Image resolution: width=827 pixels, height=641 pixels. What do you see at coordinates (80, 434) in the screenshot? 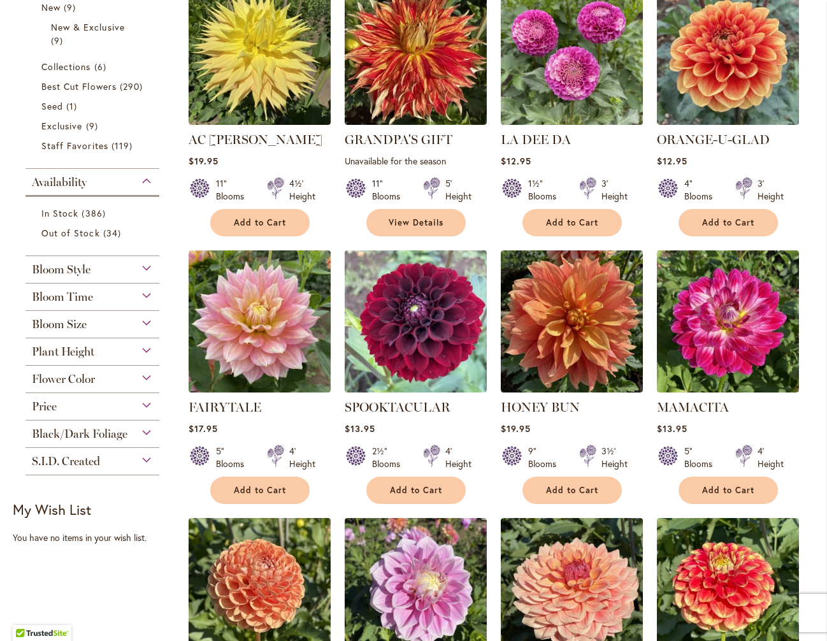
I see `span: Black/Dark Foliage` at bounding box center [80, 434].